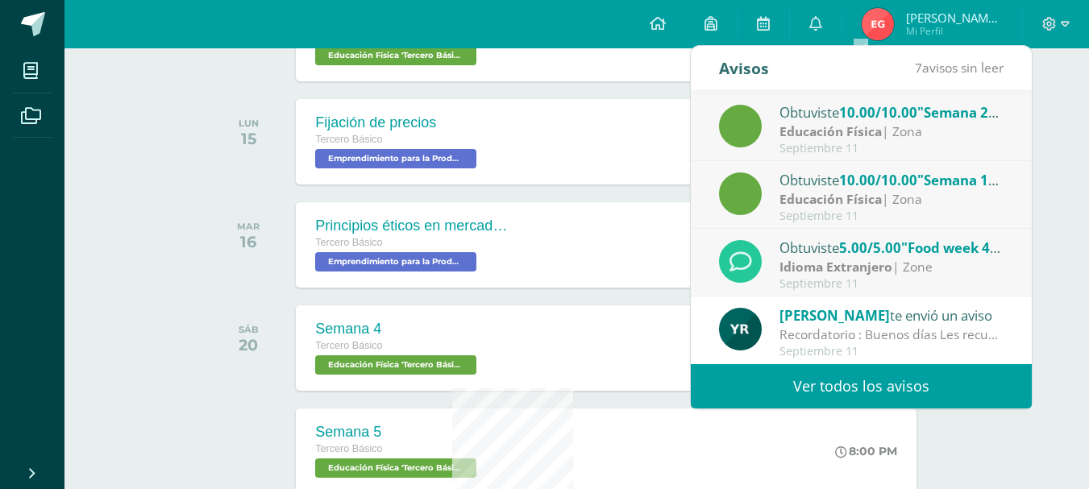 The width and height of the screenshot is (1089, 489). What do you see at coordinates (861, 386) in the screenshot?
I see `a: Ver todos los avisos` at bounding box center [861, 386].